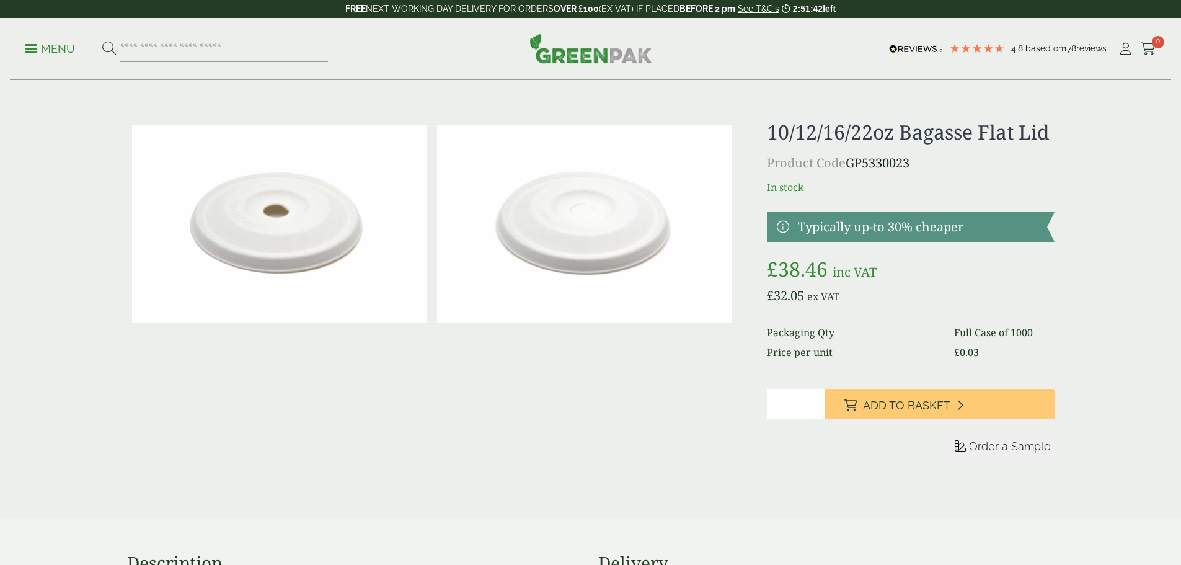 The height and width of the screenshot is (565, 1181). What do you see at coordinates (1044, 48) in the screenshot?
I see `span: Based on` at bounding box center [1044, 48].